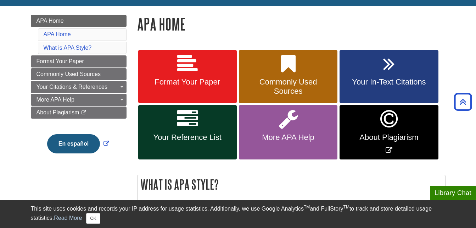  I want to click on span: Your Reference List, so click(188, 137).